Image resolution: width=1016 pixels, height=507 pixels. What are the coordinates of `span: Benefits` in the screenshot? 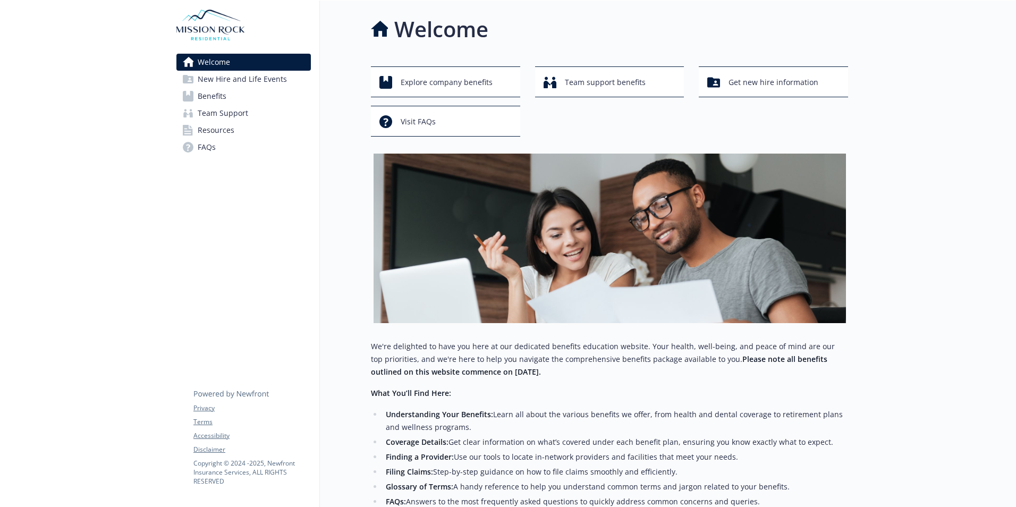 It's located at (212, 96).